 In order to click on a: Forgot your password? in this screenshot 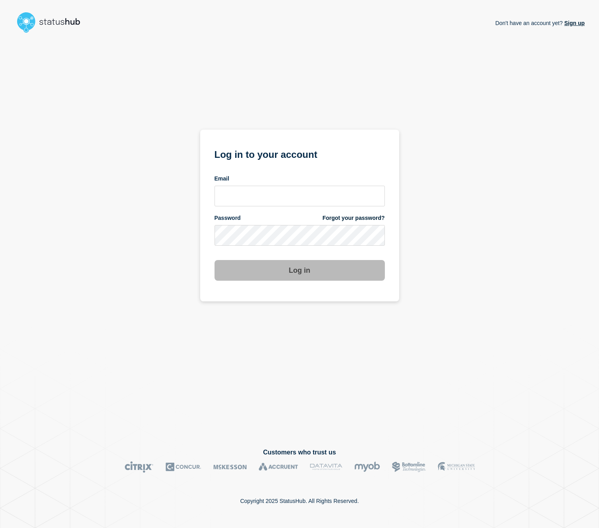, I will do `click(353, 218)`.